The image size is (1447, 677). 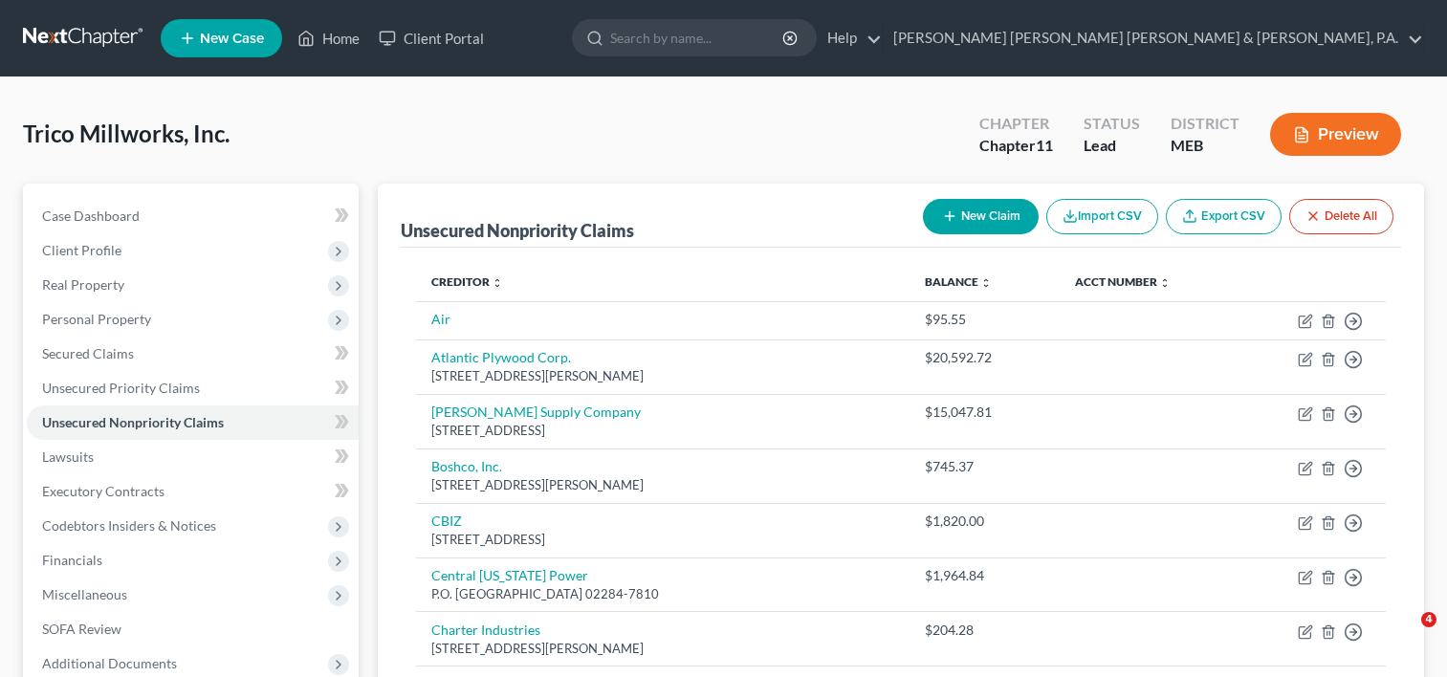 I want to click on a: Air, so click(x=441, y=318).